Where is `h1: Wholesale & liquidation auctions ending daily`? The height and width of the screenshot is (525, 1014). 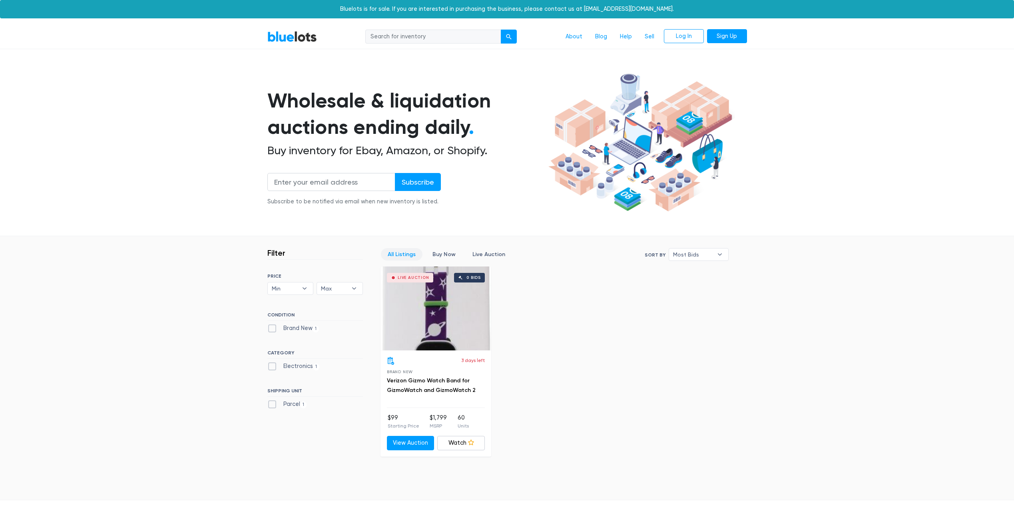 h1: Wholesale & liquidation auctions ending daily is located at coordinates (406, 114).